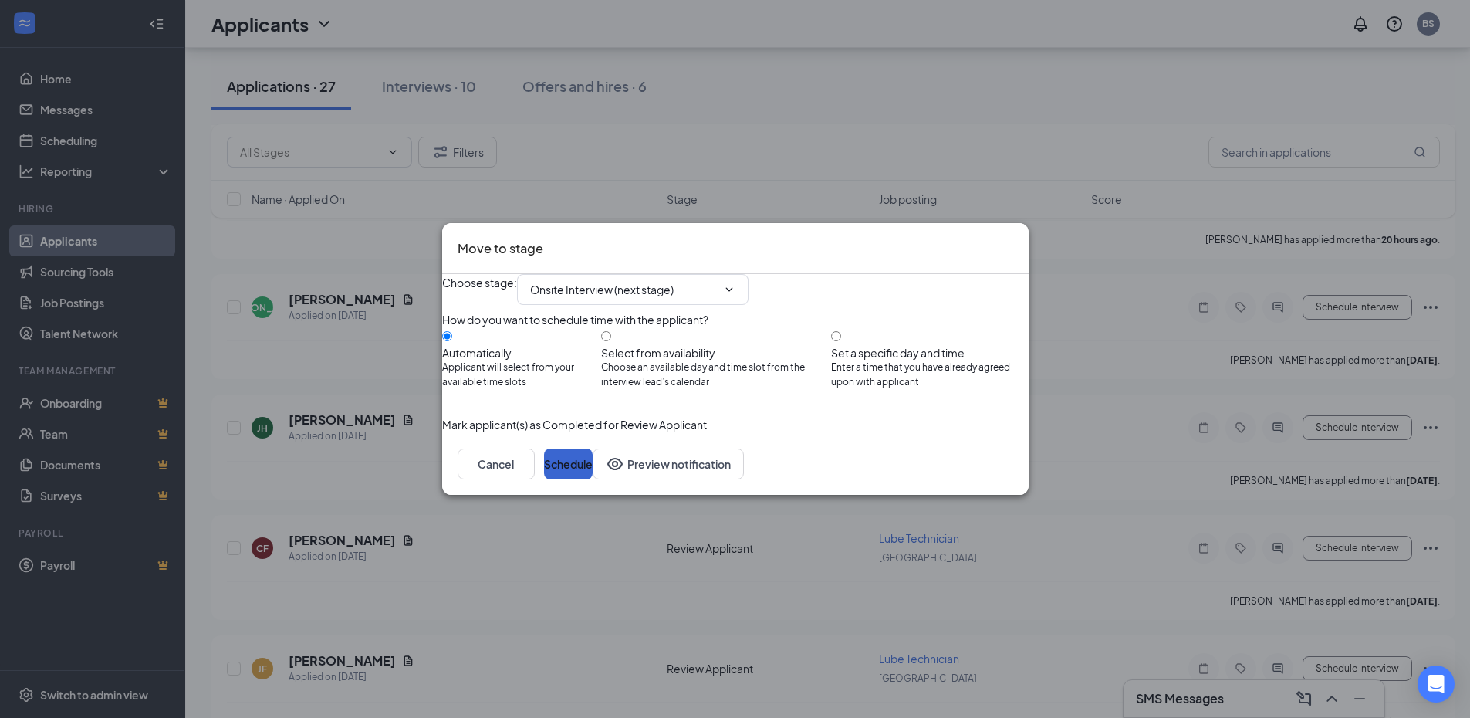  I want to click on svg: ChevronDown, so click(729, 289).